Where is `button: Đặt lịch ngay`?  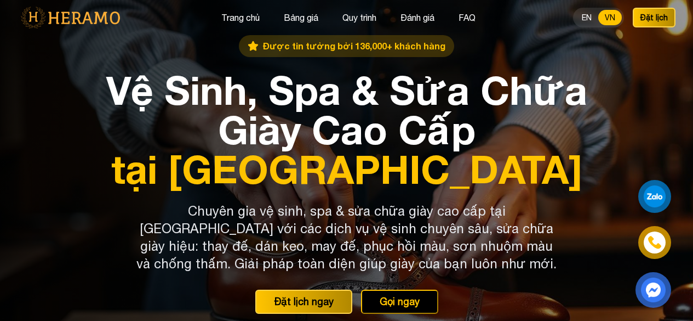
button: Đặt lịch ngay is located at coordinates (304, 301).